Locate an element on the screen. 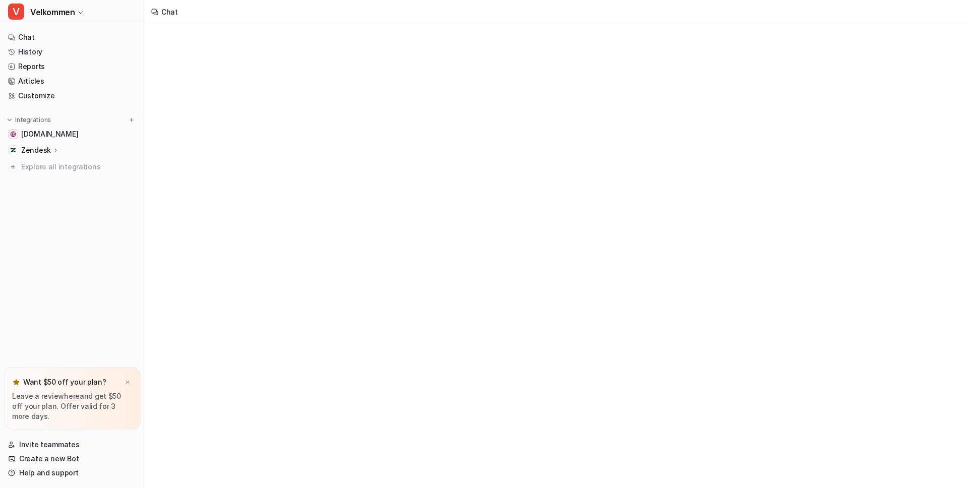 Image resolution: width=968 pixels, height=488 pixels. a: Create a new Bot is located at coordinates (72, 459).